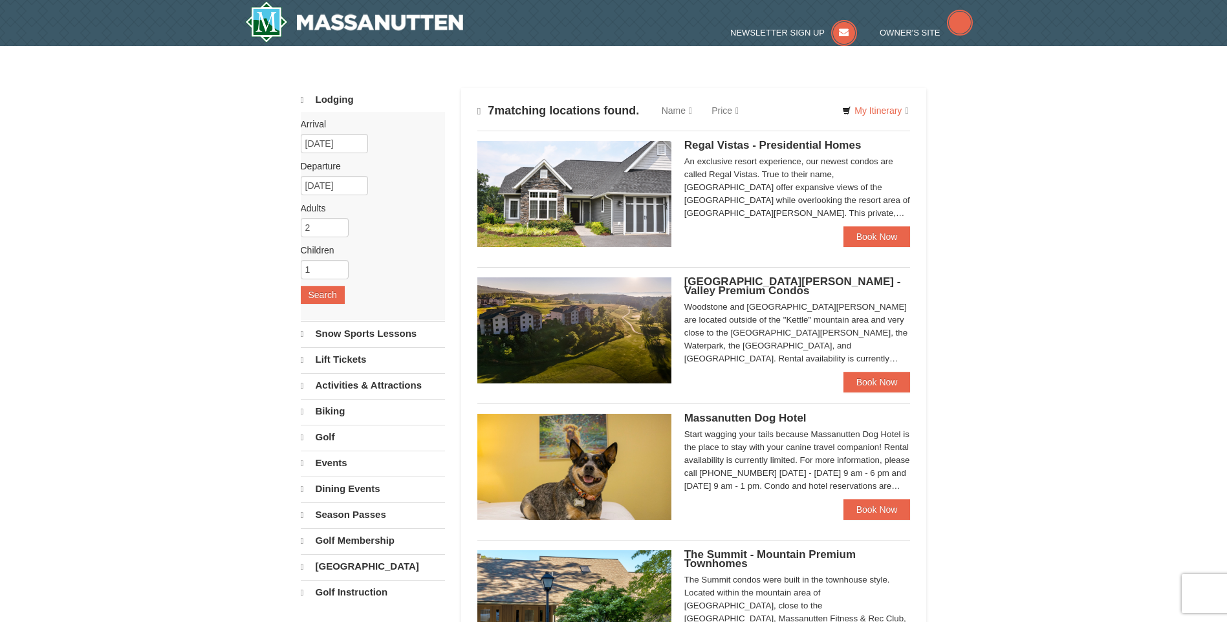  Describe the element at coordinates (323, 295) in the screenshot. I see `button: Search` at that location.